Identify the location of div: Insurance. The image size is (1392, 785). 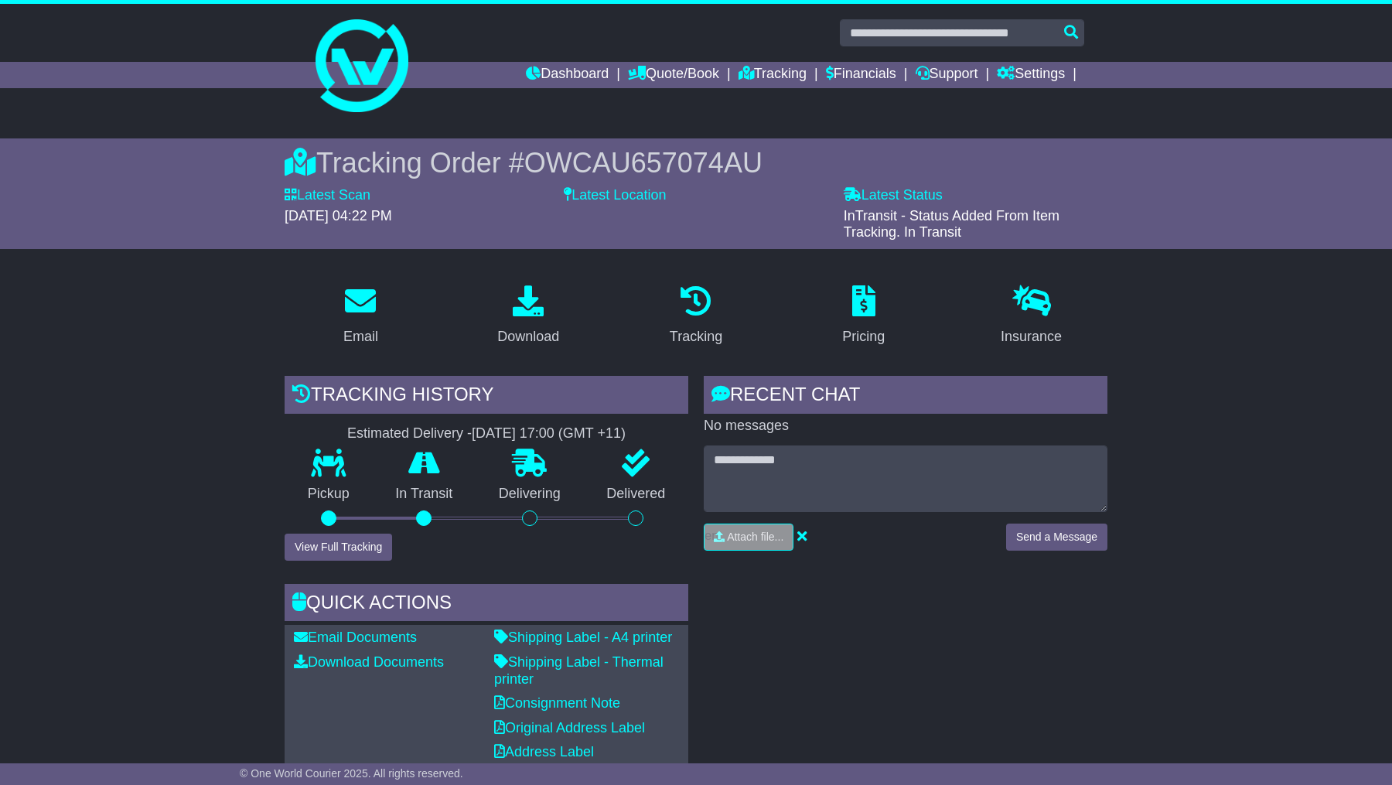
(1031, 336).